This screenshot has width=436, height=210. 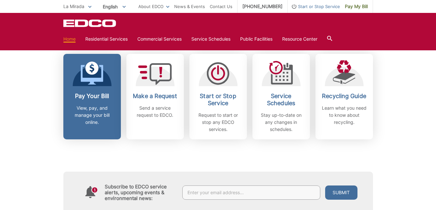 What do you see at coordinates (356, 6) in the screenshot?
I see `span: Pay My Bill` at bounding box center [356, 6].